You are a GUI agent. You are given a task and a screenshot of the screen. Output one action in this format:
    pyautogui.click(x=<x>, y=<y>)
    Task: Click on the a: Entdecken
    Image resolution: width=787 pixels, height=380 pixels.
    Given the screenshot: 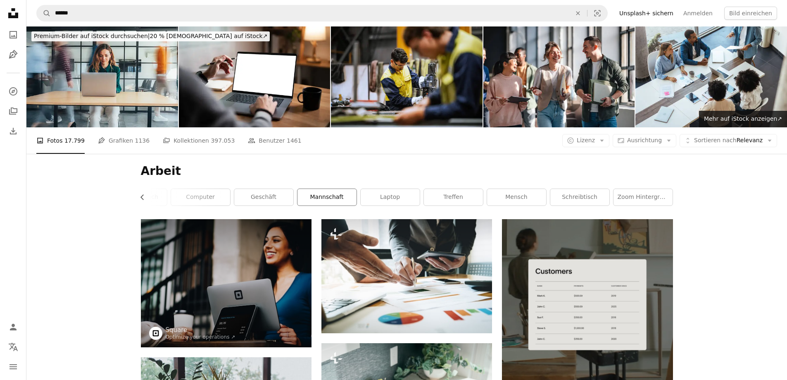 What is the action you would take?
    pyautogui.click(x=13, y=91)
    